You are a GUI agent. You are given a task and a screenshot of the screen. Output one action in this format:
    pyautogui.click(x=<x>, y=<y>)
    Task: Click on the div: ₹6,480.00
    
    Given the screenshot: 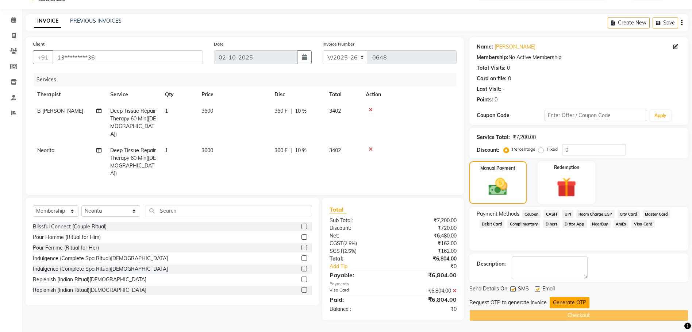 What is the action you would take?
    pyautogui.click(x=427, y=236)
    